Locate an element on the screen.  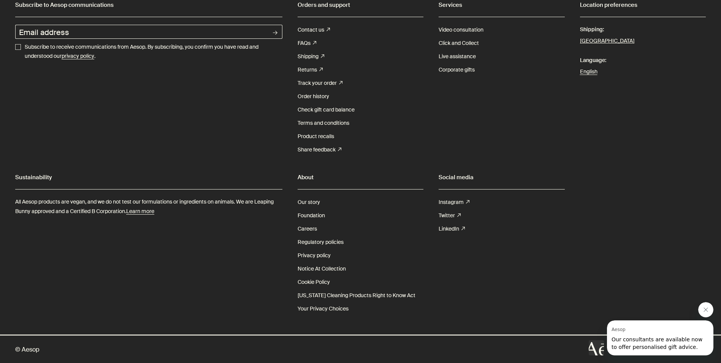
span: © Aesop is located at coordinates (27, 349).